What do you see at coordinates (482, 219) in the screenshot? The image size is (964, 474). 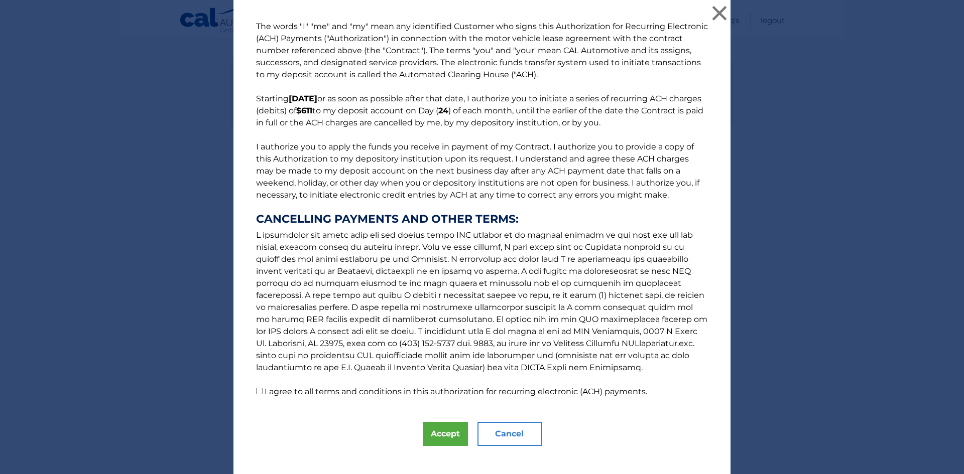 I see `strong: CANCELLING PAYMENTS AND OTHER TERMS:` at bounding box center [482, 219].